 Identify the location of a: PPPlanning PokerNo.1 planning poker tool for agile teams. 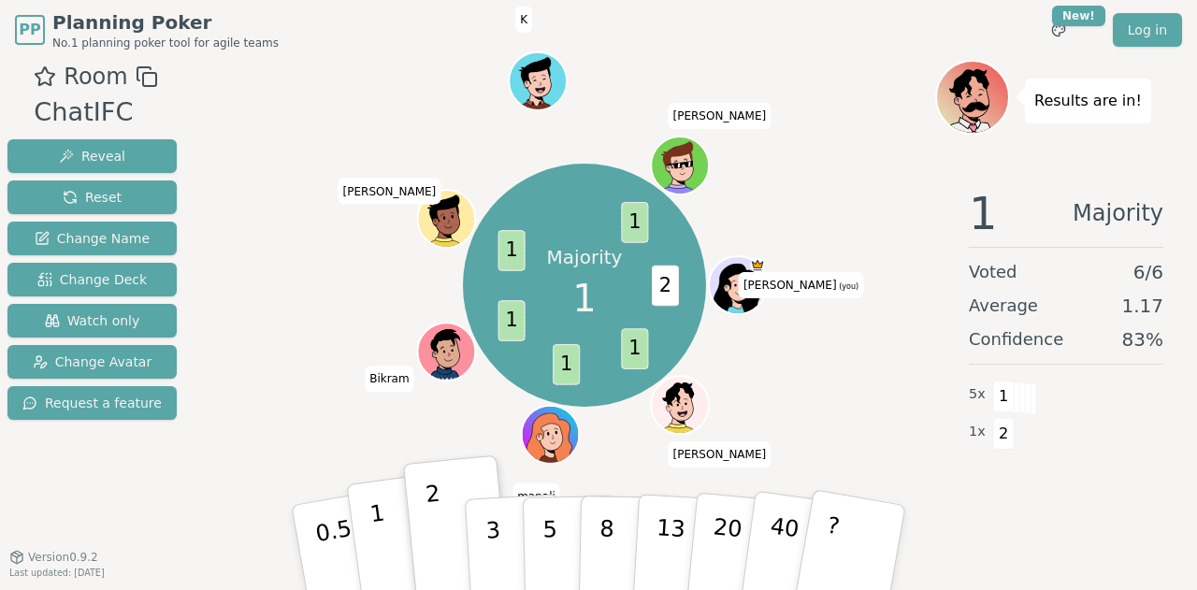
(147, 30).